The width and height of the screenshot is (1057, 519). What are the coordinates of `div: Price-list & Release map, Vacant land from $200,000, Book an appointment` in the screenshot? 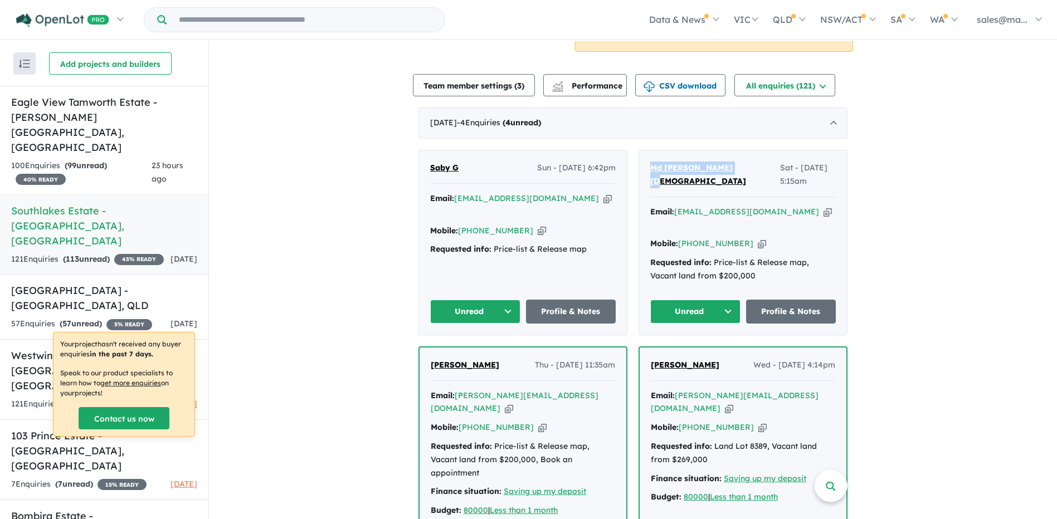 It's located at (523, 460).